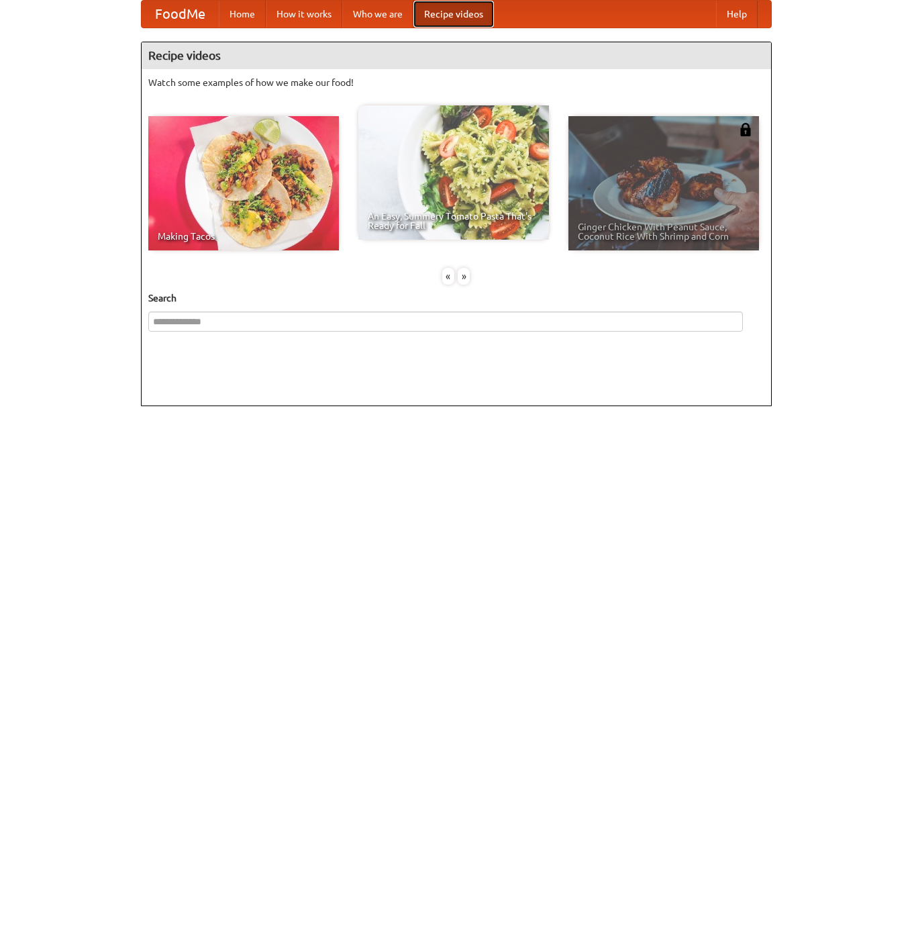 Image resolution: width=912 pixels, height=950 pixels. I want to click on img: 483408.png, so click(746, 130).